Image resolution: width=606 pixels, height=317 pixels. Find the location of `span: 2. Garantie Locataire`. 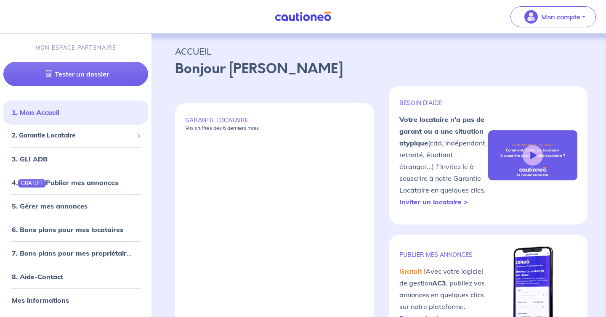

span: 2. Garantie Locataire is located at coordinates (72, 136).